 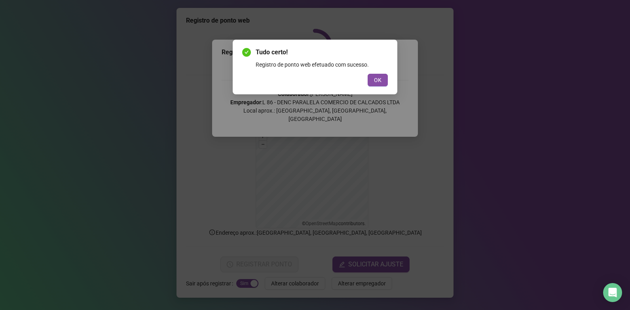 I want to click on div: Open Intercom Messenger, so click(x=613, y=292).